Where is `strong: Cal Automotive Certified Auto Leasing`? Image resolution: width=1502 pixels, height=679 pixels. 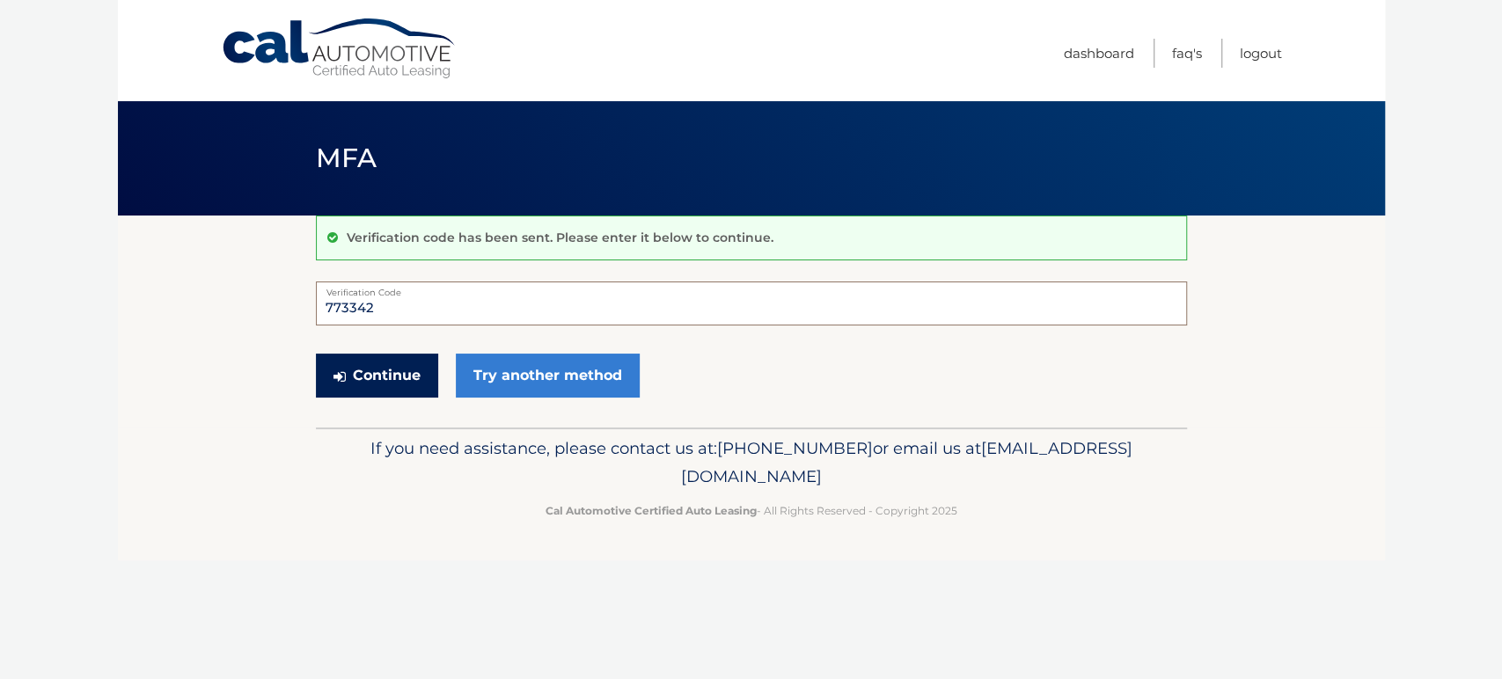
strong: Cal Automotive Certified Auto Leasing is located at coordinates (651, 510).